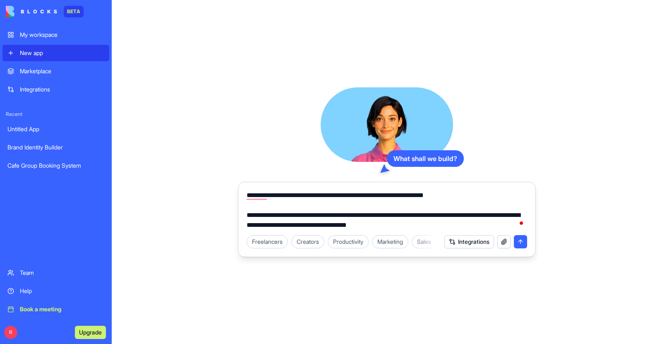 Image resolution: width=662 pixels, height=344 pixels. I want to click on div: BETA, so click(74, 12).